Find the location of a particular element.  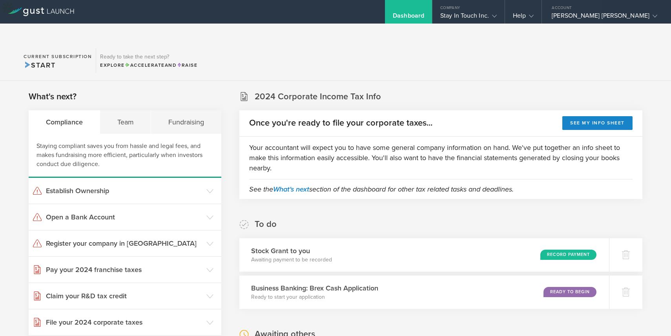

span: and is located at coordinates (151, 65).